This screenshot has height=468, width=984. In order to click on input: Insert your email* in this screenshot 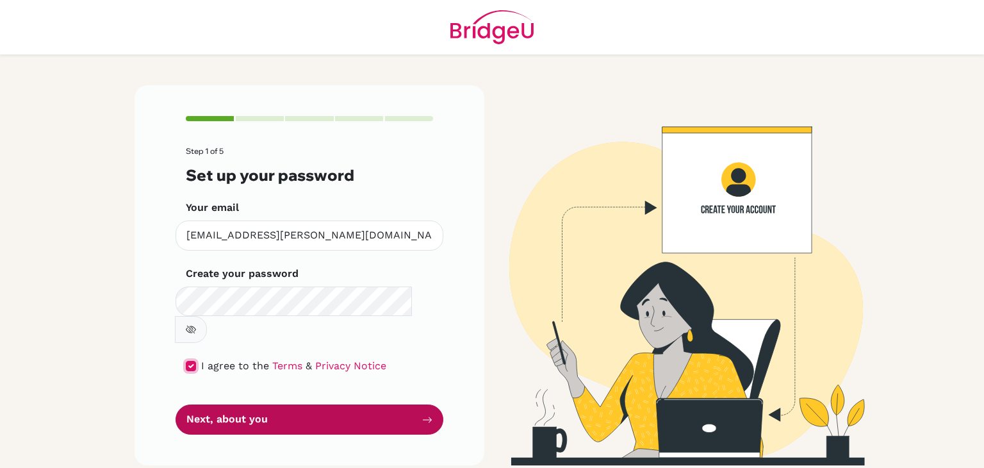, I will do `click(309, 235)`.